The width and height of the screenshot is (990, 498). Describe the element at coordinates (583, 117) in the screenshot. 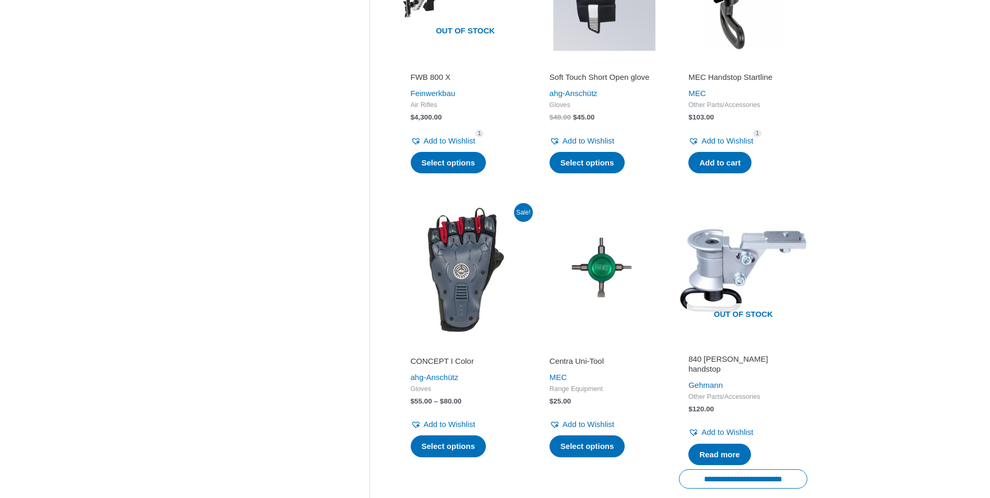

I see `bdi: 45.00` at that location.